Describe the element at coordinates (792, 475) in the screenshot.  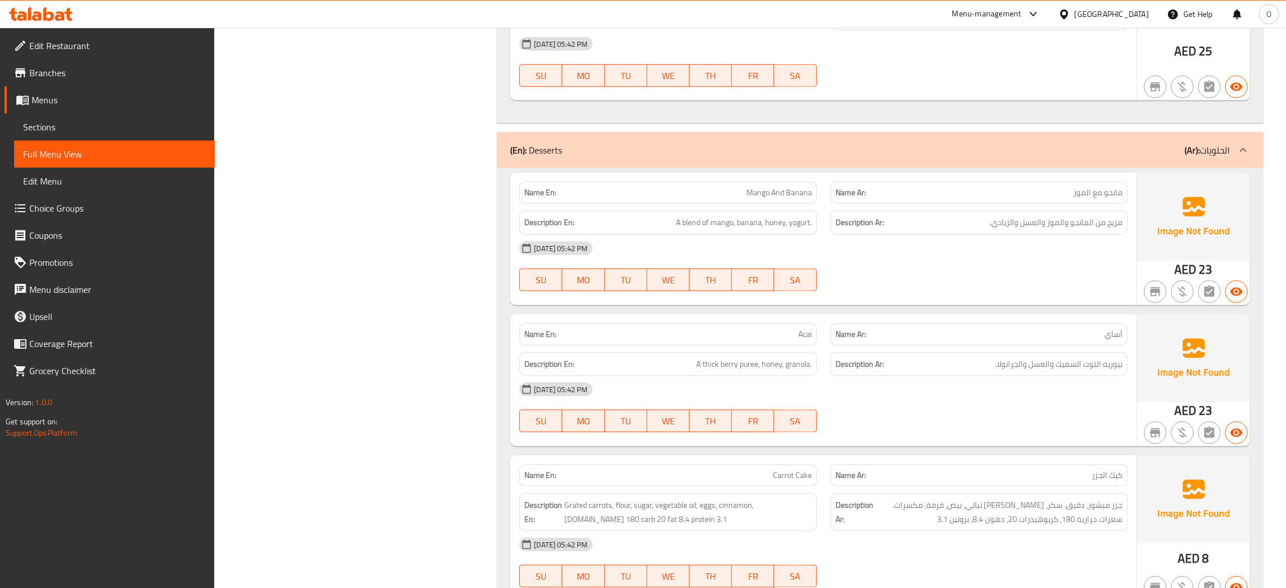
I see `span: Carrot Cake` at that location.